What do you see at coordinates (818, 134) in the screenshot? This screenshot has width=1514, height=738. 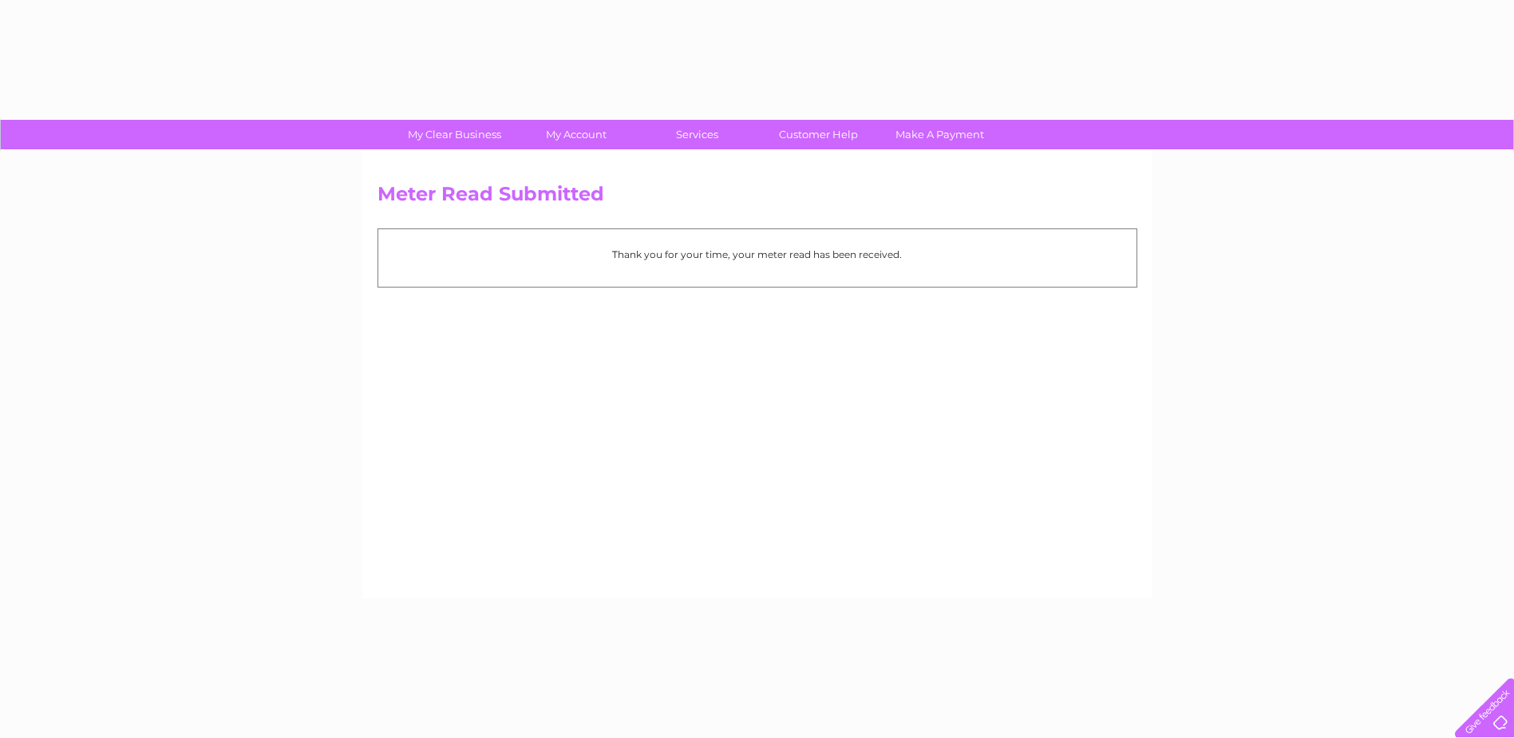 I see `a: Customer Help` at bounding box center [818, 134].